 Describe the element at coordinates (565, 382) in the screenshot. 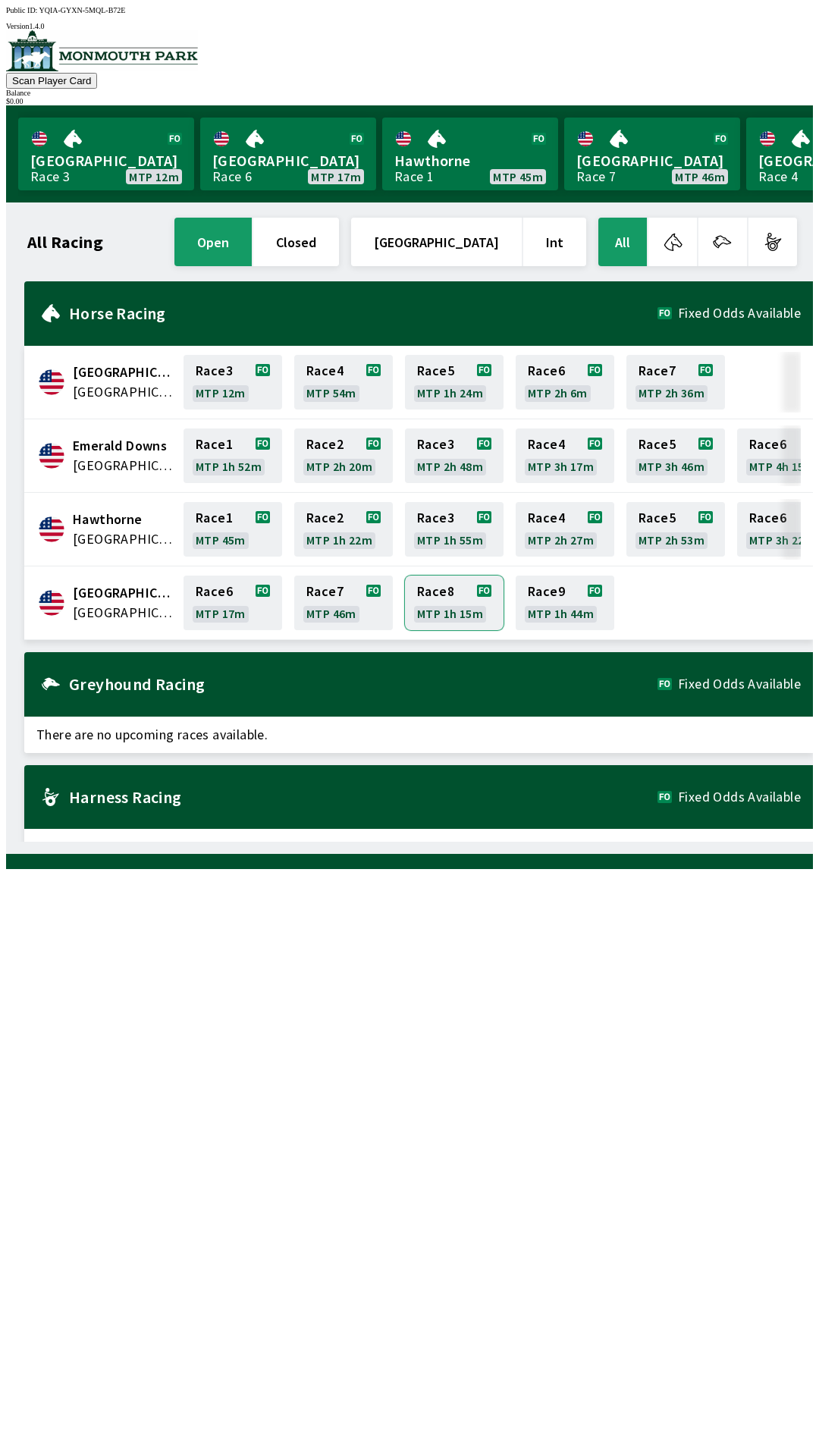

I see `a: Race6MTP 2h 6m` at that location.